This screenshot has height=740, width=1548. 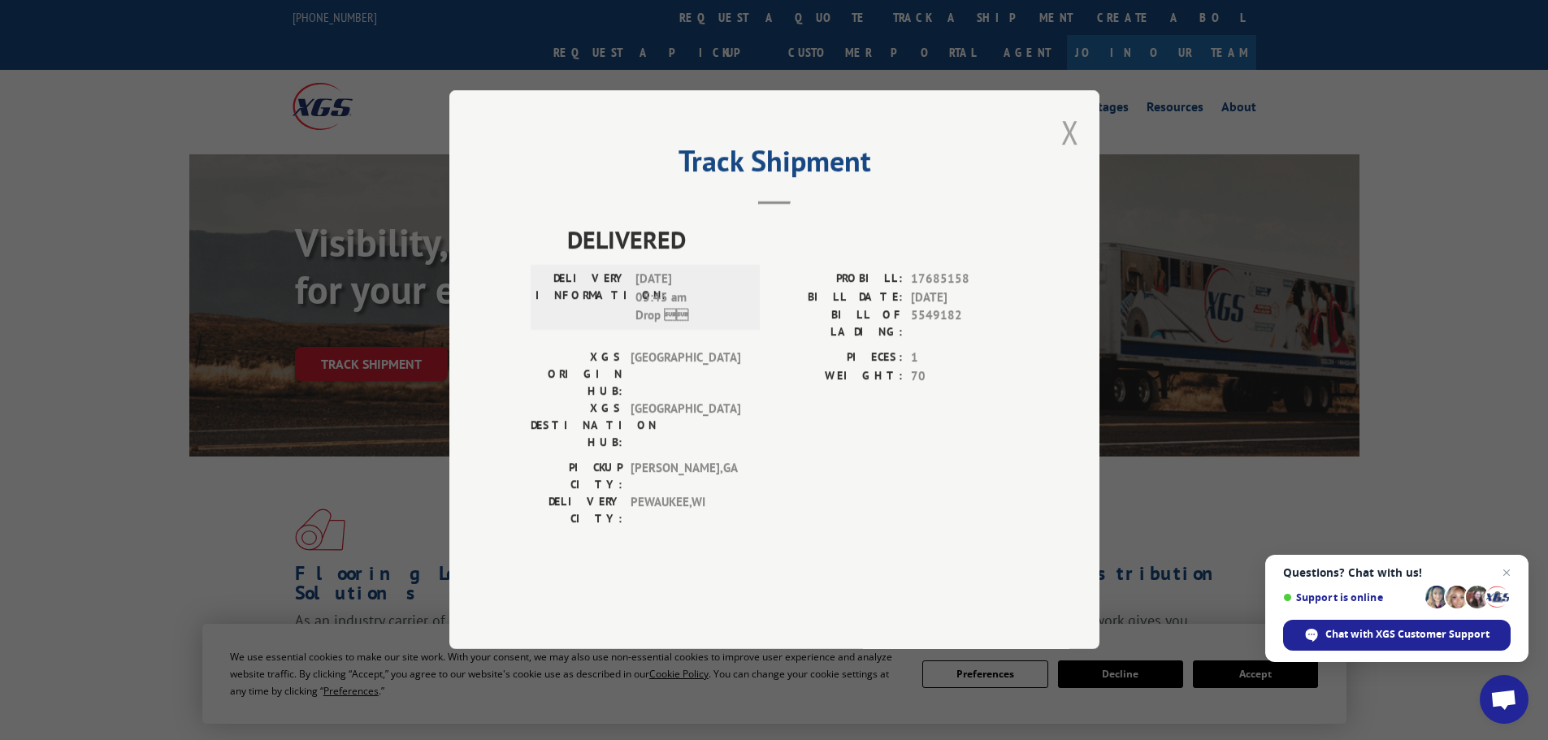 I want to click on label: XGS ORIGIN HUB:, so click(x=576, y=375).